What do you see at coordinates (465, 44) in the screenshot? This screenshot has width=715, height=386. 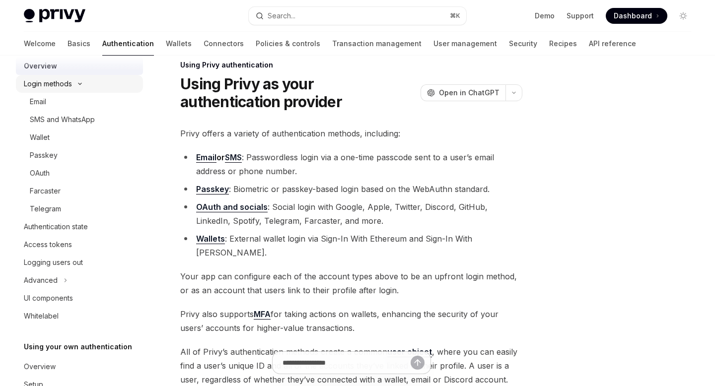 I see `a: User management` at bounding box center [465, 44].